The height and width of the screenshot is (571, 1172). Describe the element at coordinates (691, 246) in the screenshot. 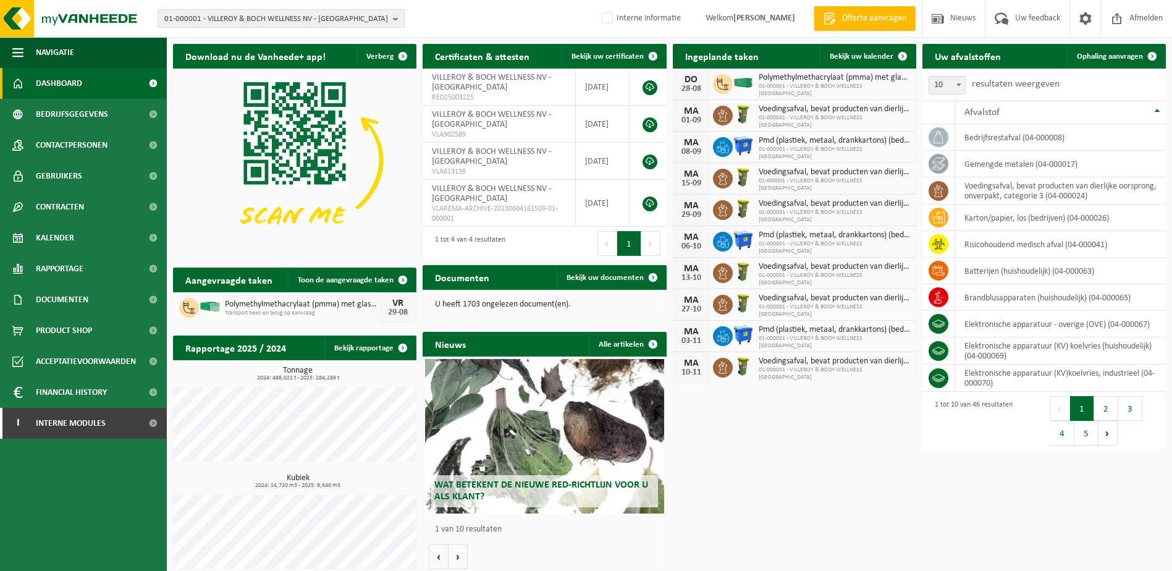

I see `div: 06-10` at that location.